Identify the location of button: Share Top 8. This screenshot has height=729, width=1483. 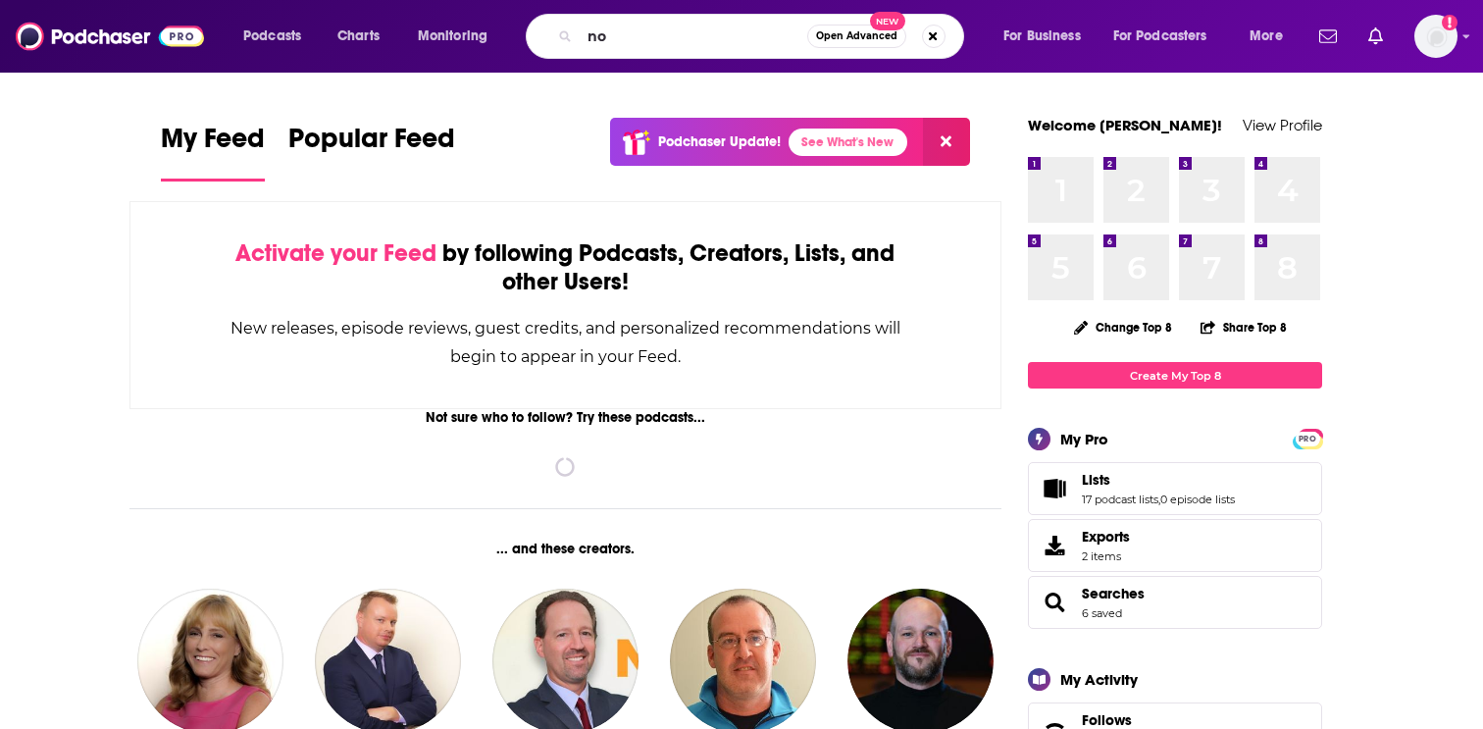
(1244, 327).